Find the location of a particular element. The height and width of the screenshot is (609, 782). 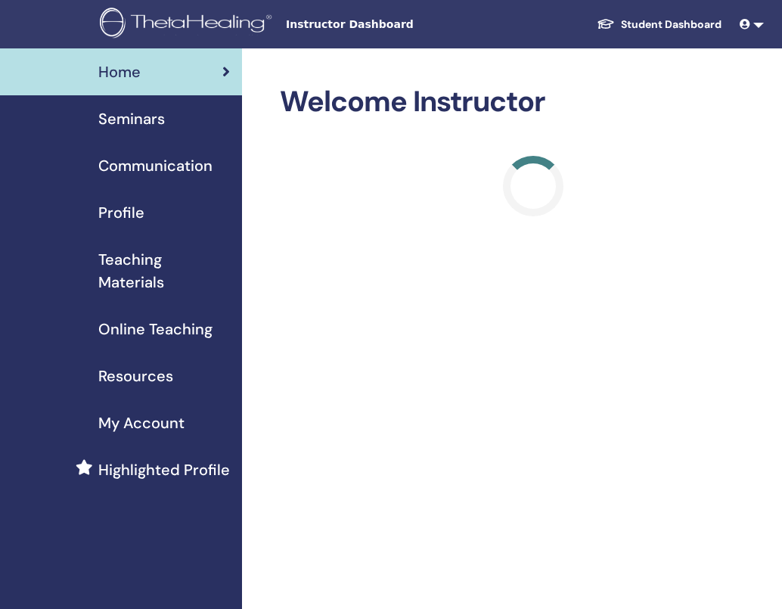

span: My Account is located at coordinates (141, 423).